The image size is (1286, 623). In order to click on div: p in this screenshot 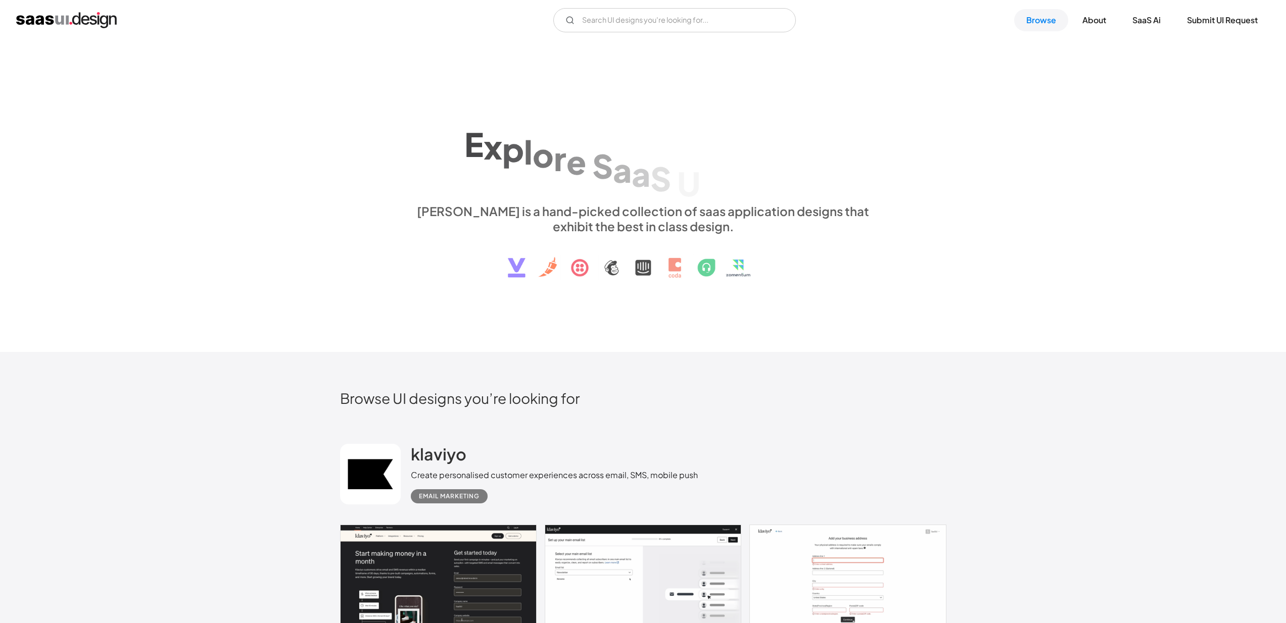, I will do `click(513, 149)`.